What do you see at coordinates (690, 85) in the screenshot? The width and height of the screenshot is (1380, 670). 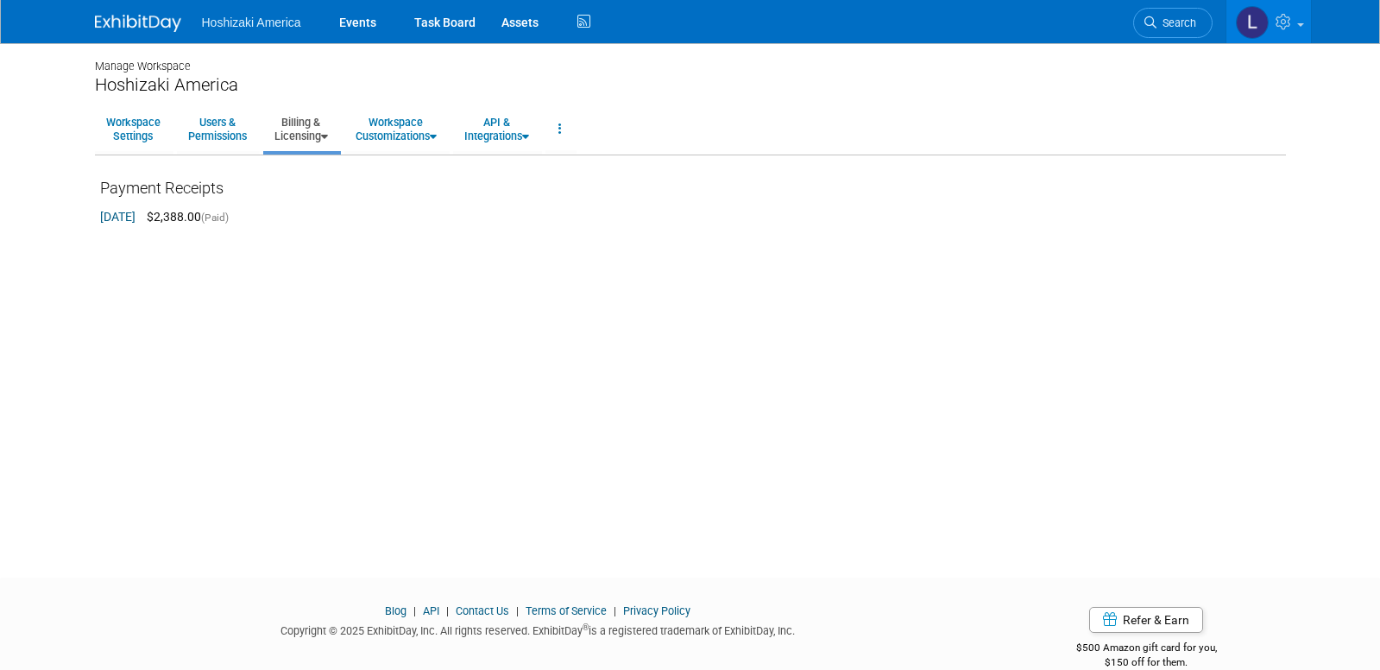 I see `div: Hoshizaki America` at bounding box center [690, 85].